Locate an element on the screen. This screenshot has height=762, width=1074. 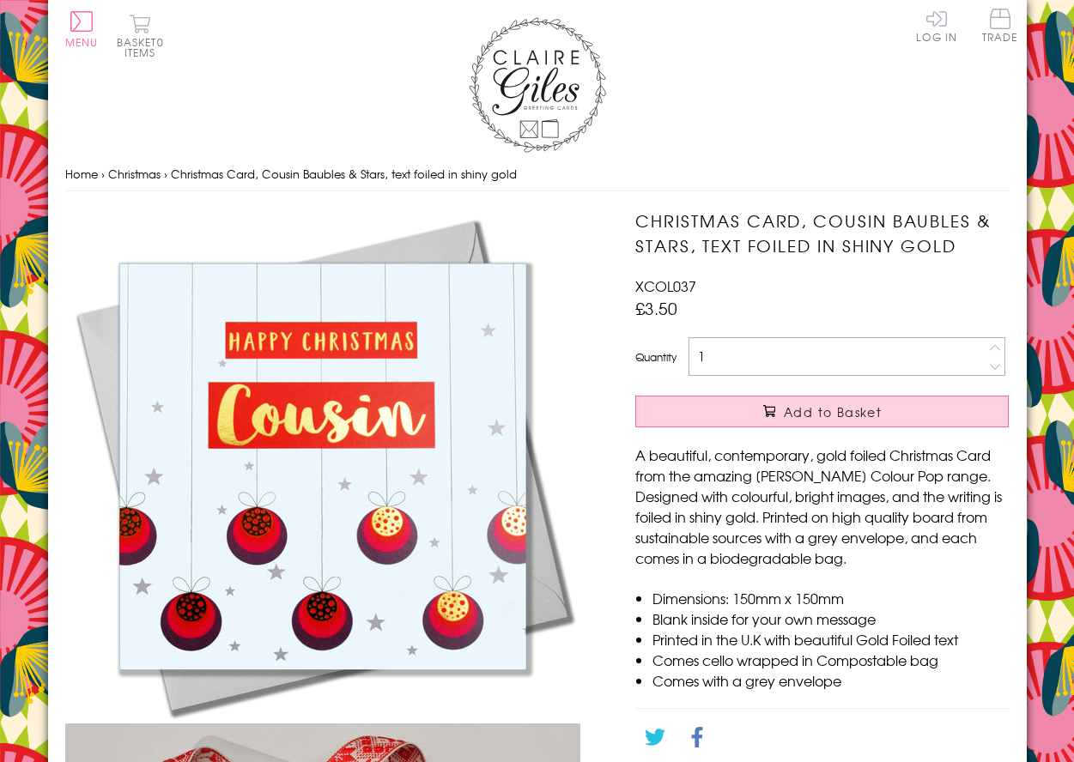
a: Trade is located at coordinates (1000, 27).